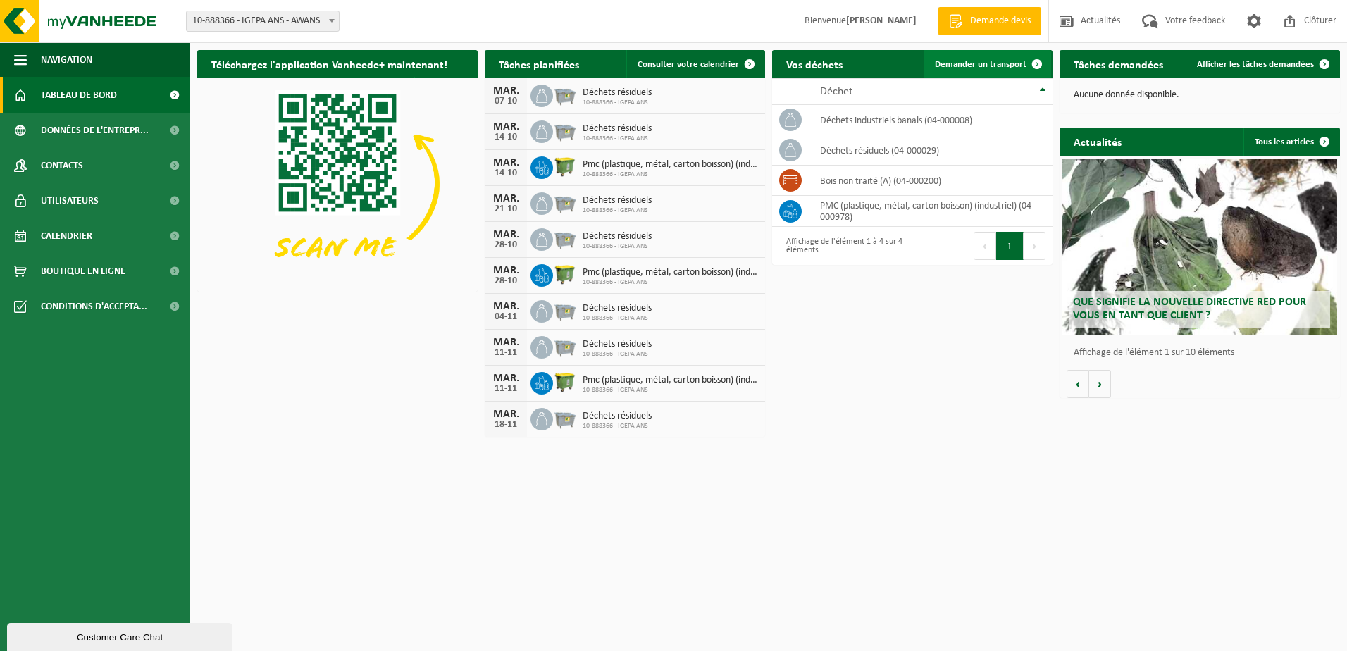 The height and width of the screenshot is (651, 1347). Describe the element at coordinates (1204, 353) in the screenshot. I see `p: Affichage de l'élément 1 sur 10 éléments` at that location.